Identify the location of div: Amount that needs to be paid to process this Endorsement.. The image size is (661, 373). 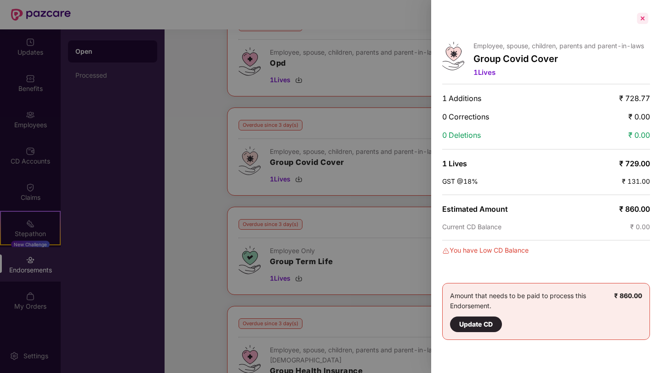
(532, 311).